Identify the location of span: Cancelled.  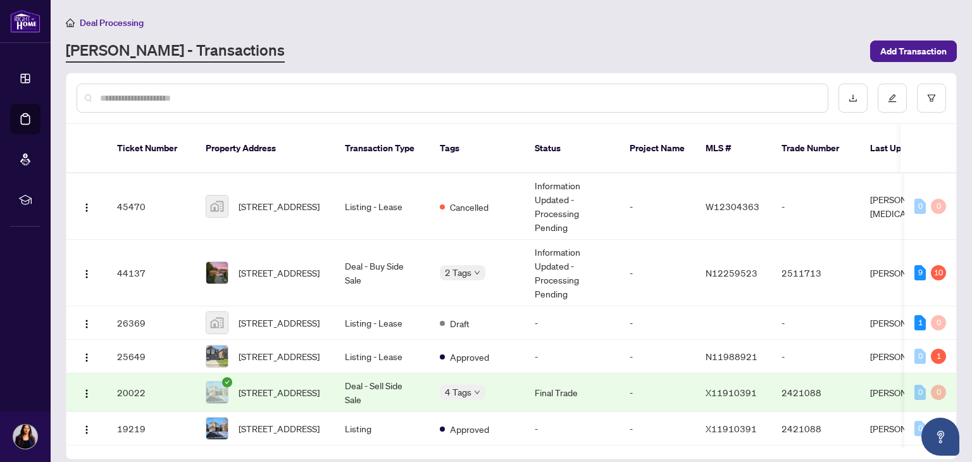
(469, 207).